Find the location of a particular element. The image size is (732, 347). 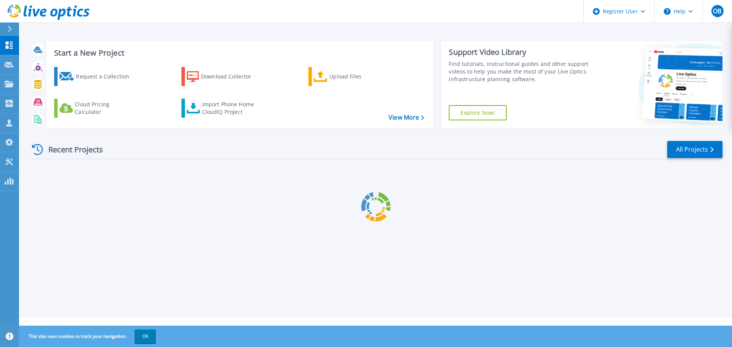

a: Cloud Pricing Calculator is located at coordinates (97, 108).